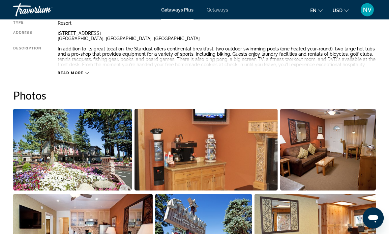 The image size is (389, 234). Describe the element at coordinates (70, 73) in the screenshot. I see `span: Read more` at that location.